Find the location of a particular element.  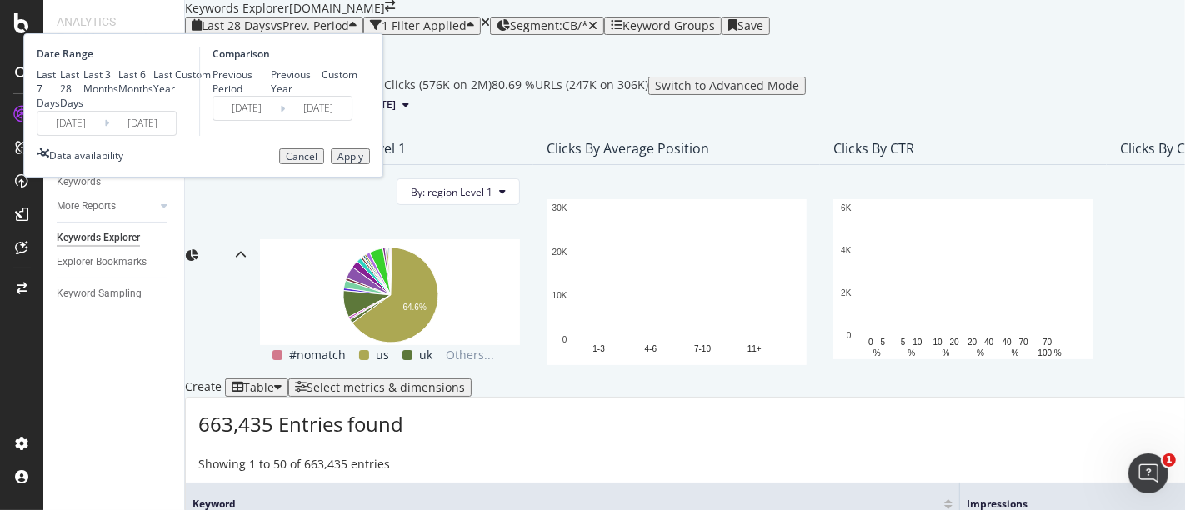

text: 10K is located at coordinates (560, 296).